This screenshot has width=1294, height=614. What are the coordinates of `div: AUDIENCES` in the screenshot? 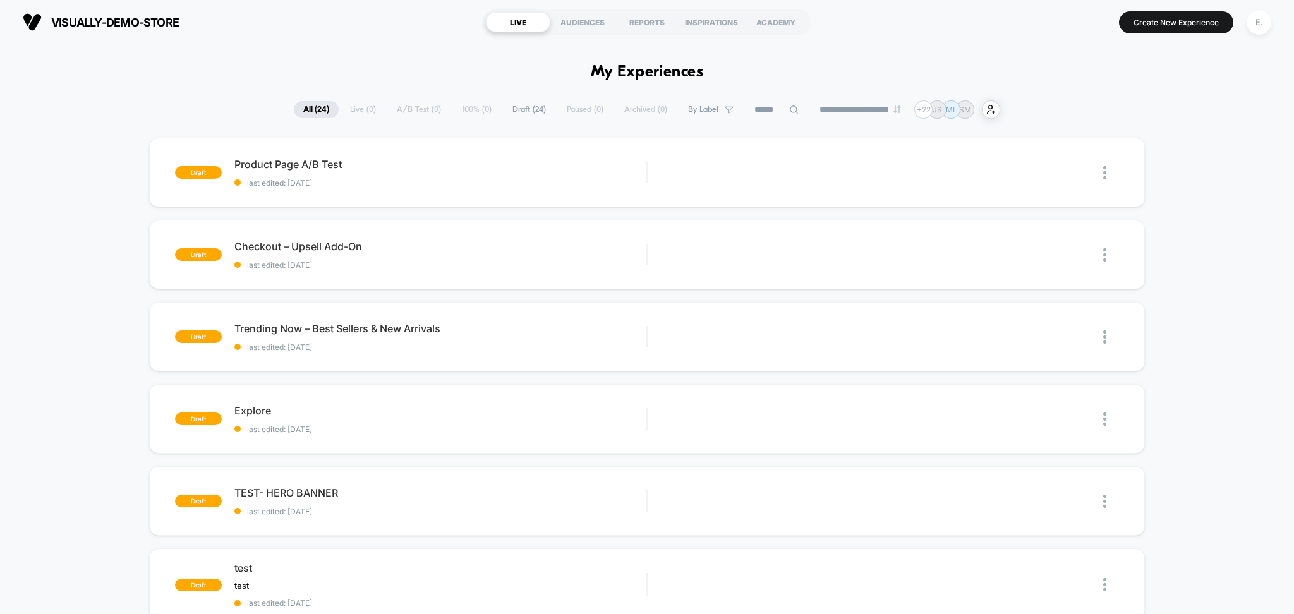 It's located at (583, 22).